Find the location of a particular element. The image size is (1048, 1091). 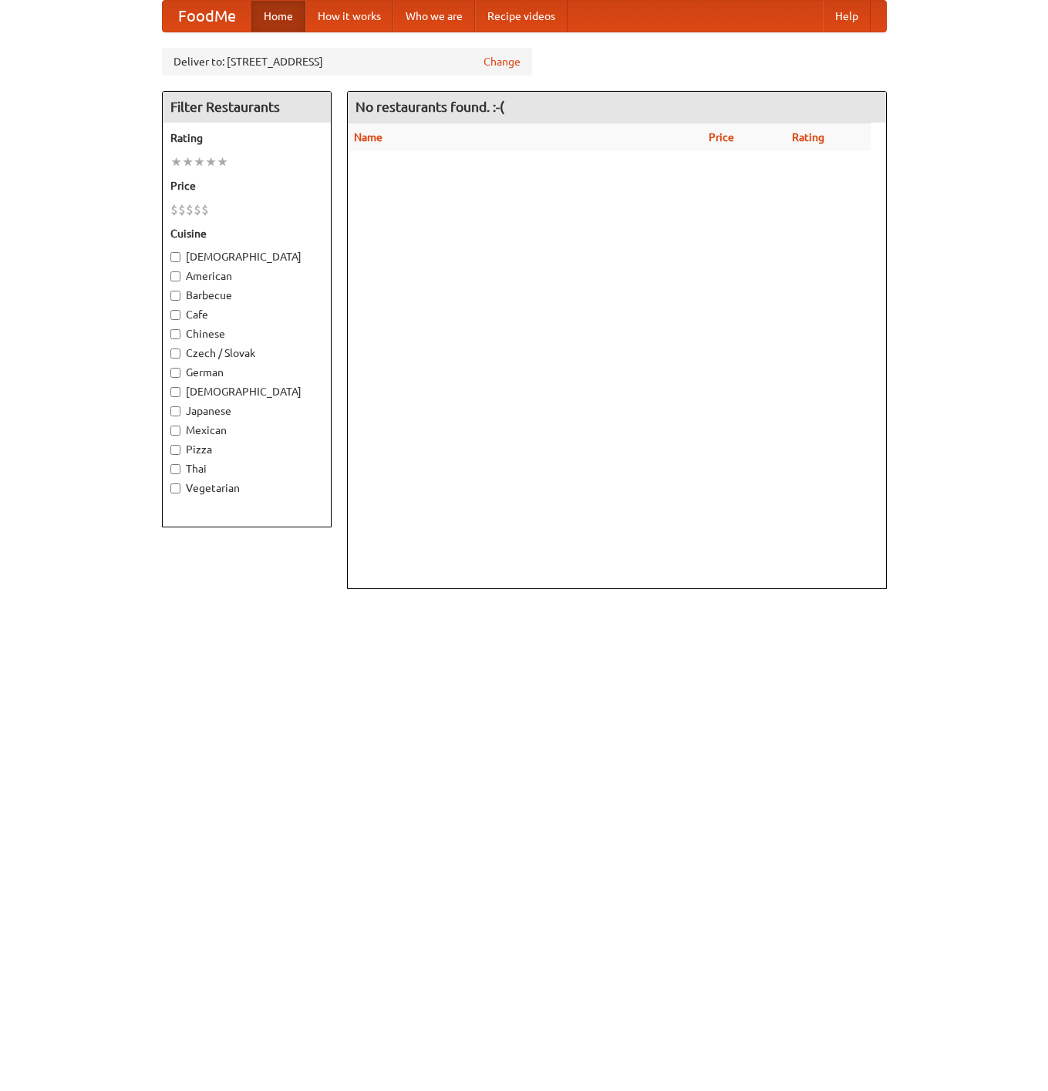

input: American is located at coordinates (175, 276).